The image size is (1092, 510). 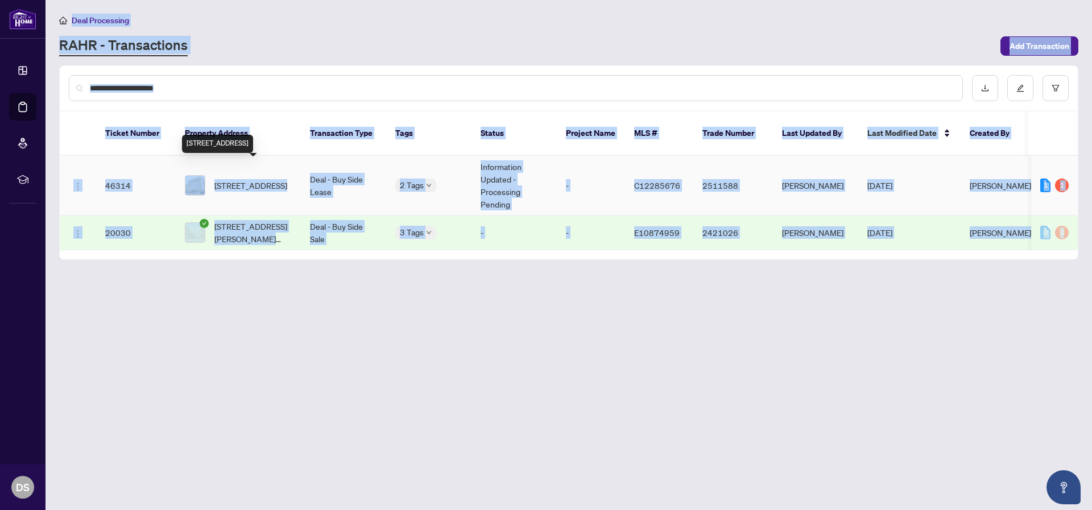 What do you see at coordinates (412, 232) in the screenshot?
I see `span: 3 Tags` at bounding box center [412, 232].